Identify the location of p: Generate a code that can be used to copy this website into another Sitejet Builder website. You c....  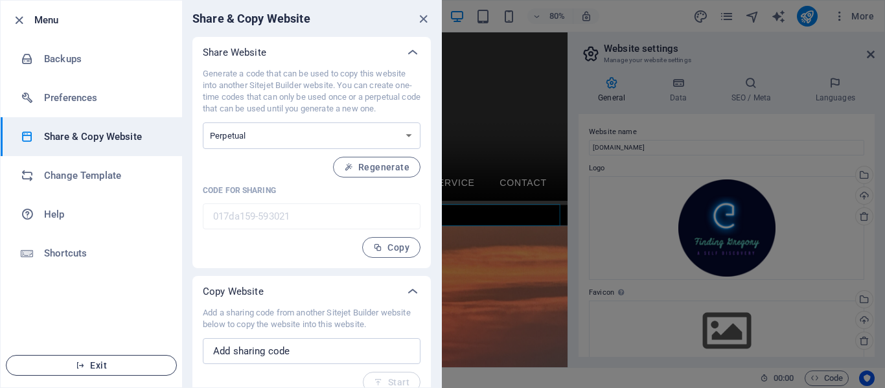
(312, 91).